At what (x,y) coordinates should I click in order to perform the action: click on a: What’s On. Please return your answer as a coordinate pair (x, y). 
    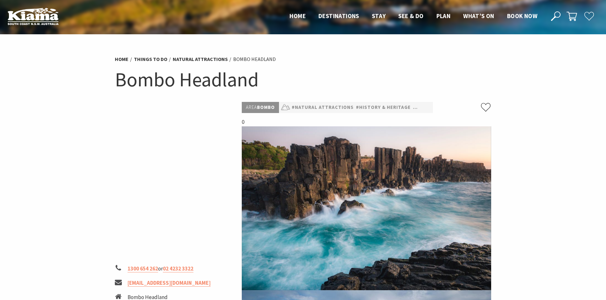
    Looking at the image, I should click on (478, 16).